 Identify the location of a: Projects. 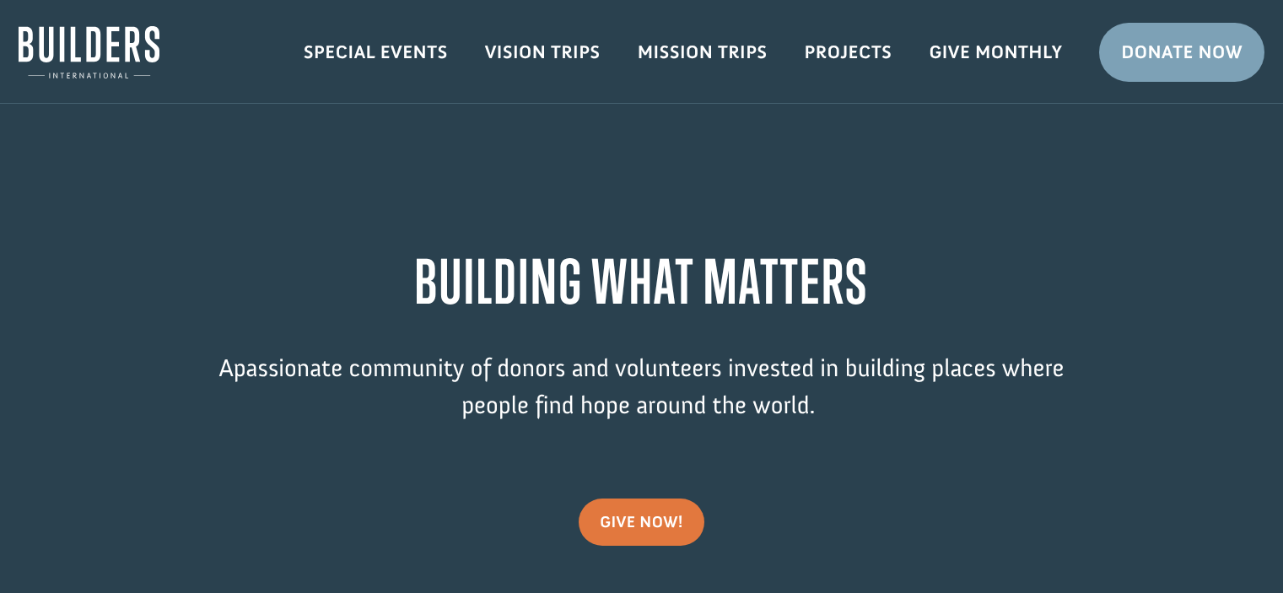
(849, 52).